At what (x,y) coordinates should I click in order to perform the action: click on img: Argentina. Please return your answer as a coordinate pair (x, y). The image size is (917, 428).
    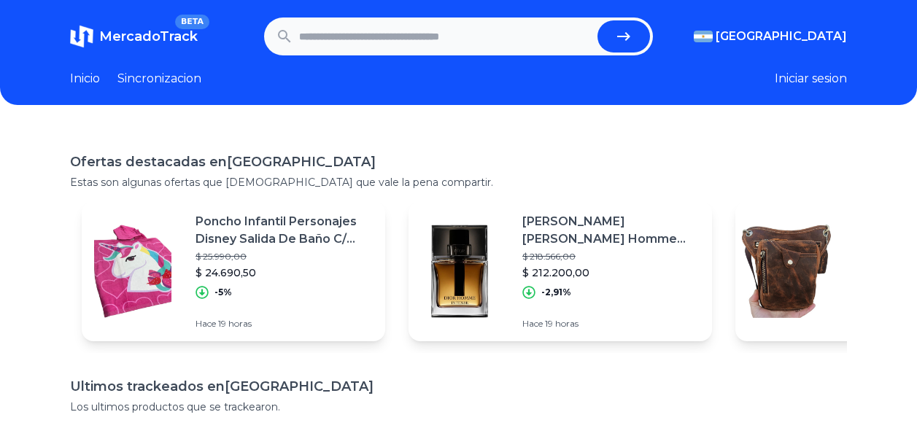
    Looking at the image, I should click on (703, 36).